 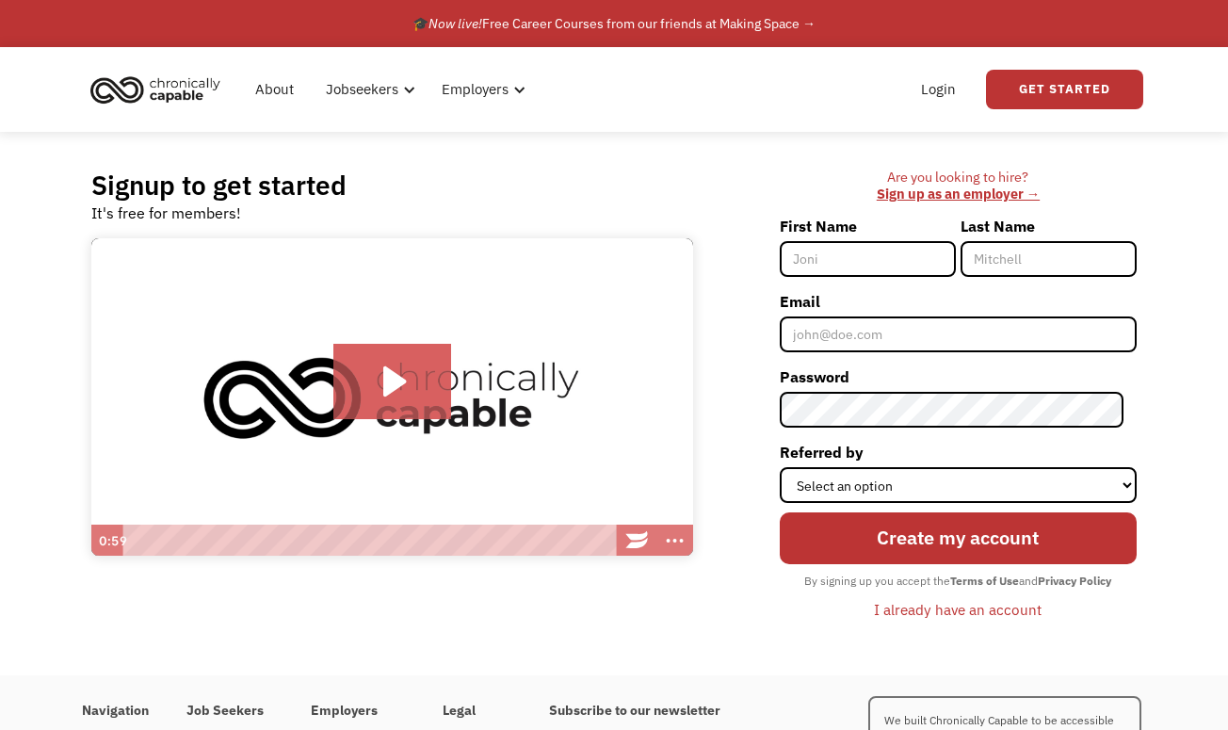 What do you see at coordinates (115, 711) in the screenshot?
I see `h4: Navigation` at bounding box center [115, 711].